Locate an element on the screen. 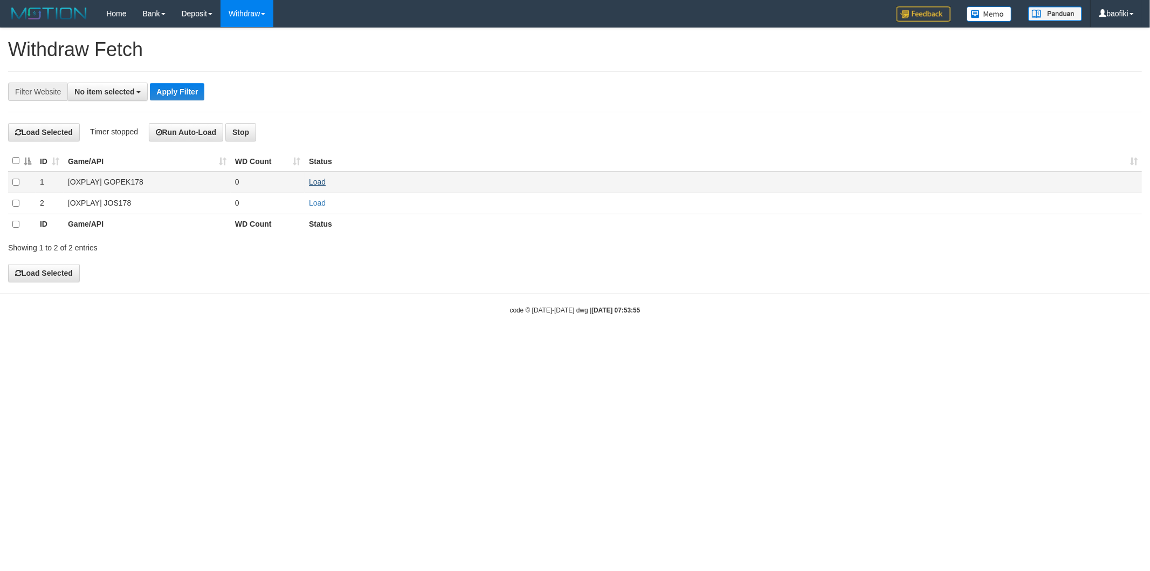 The width and height of the screenshot is (1150, 571). img: Button%20Memo.svg is located at coordinates (990, 14).